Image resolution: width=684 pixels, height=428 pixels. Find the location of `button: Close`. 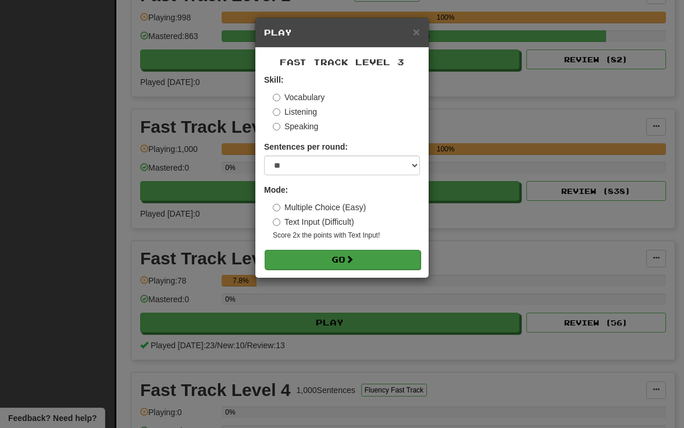

button: Close is located at coordinates (417, 31).